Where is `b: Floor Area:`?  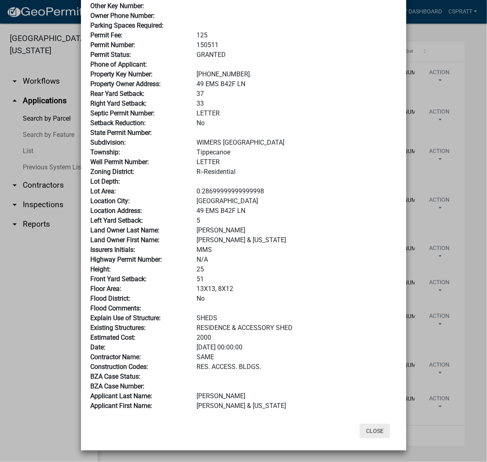 b: Floor Area: is located at coordinates (106, 289).